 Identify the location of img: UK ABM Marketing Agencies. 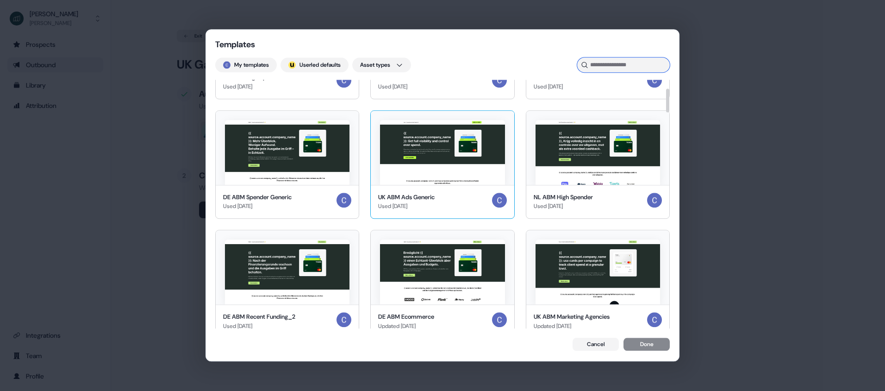
(598, 272).